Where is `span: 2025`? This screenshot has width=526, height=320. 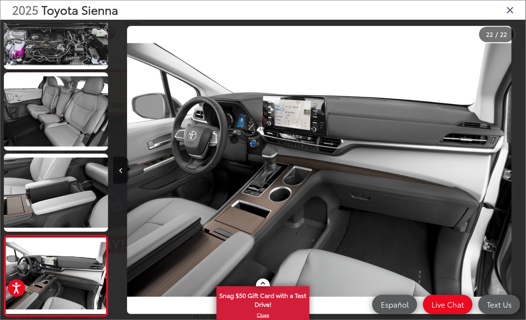 span: 2025 is located at coordinates (25, 9).